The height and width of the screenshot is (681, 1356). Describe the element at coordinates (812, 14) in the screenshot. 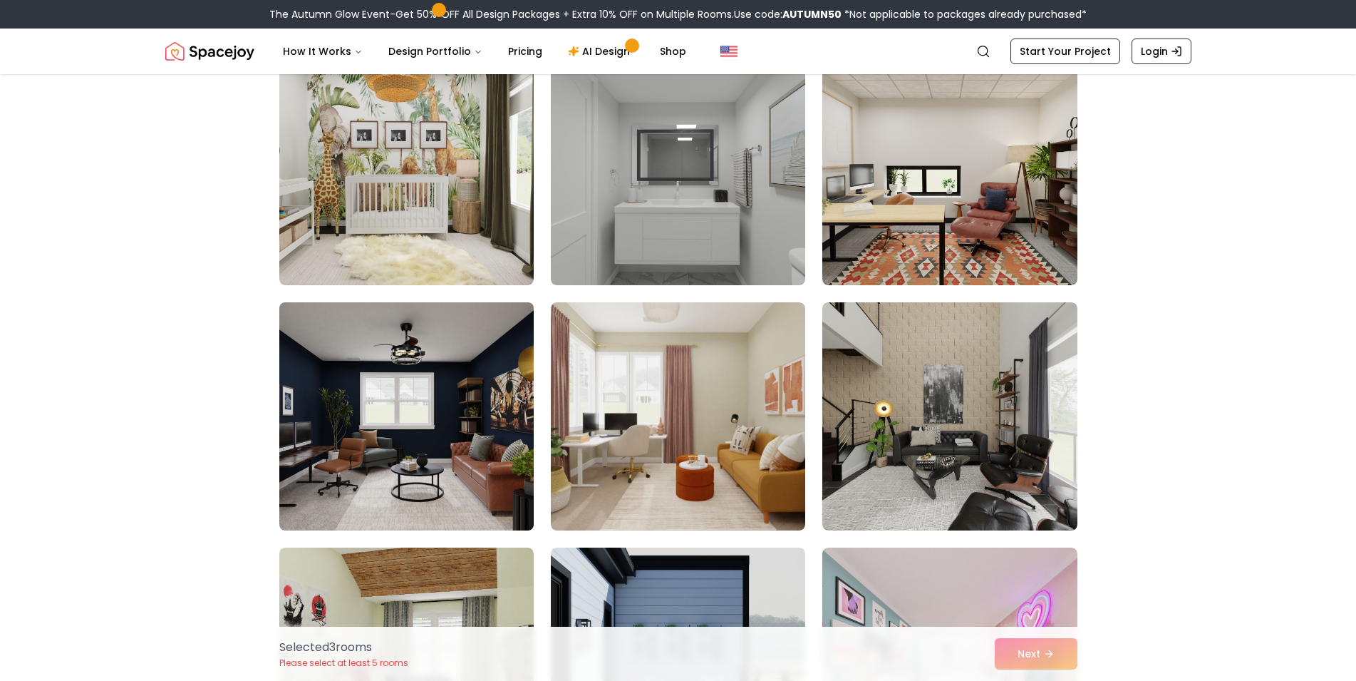

I see `b: AUTUMN50` at that location.